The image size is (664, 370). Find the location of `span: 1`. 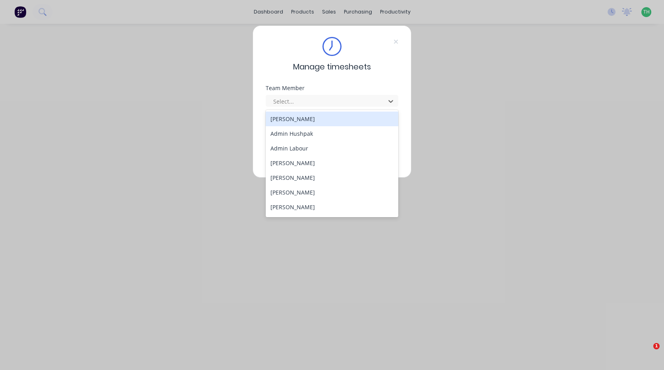

span: 1 is located at coordinates (657, 346).